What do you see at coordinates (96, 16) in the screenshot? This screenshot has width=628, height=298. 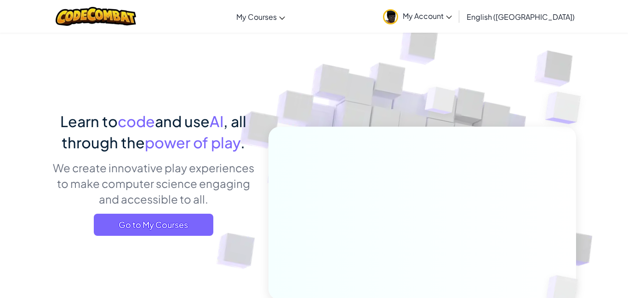 I see `a: CodeCombat logo` at bounding box center [96, 16].